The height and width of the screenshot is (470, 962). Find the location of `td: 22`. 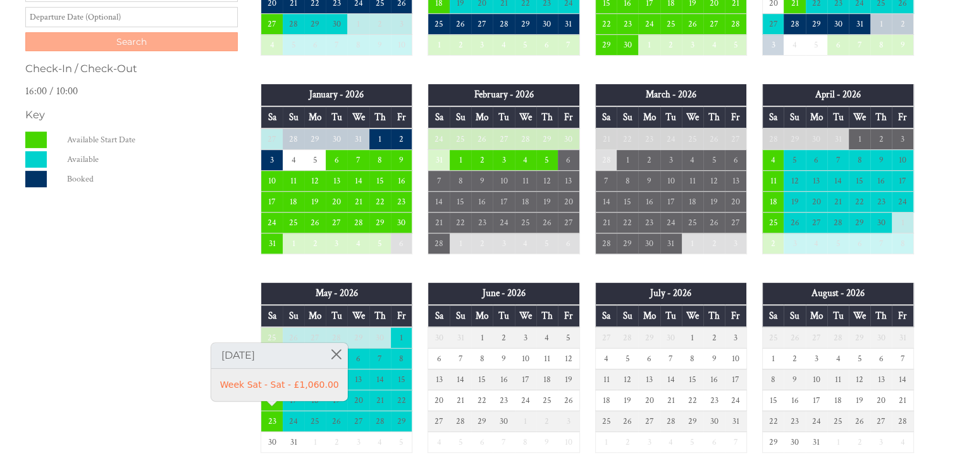

td: 22 is located at coordinates (460, 223).